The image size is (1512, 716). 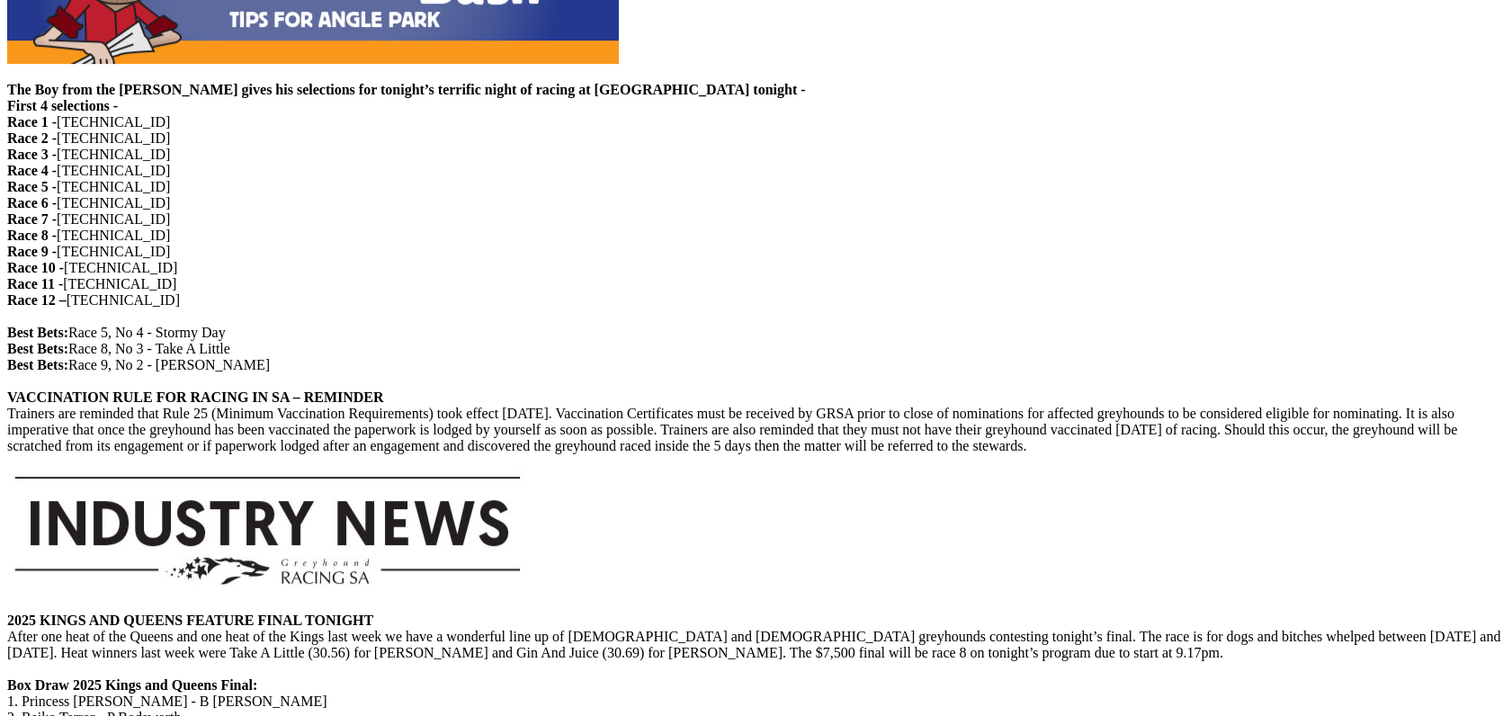 I want to click on strong: Race 6 -, so click(x=31, y=202).